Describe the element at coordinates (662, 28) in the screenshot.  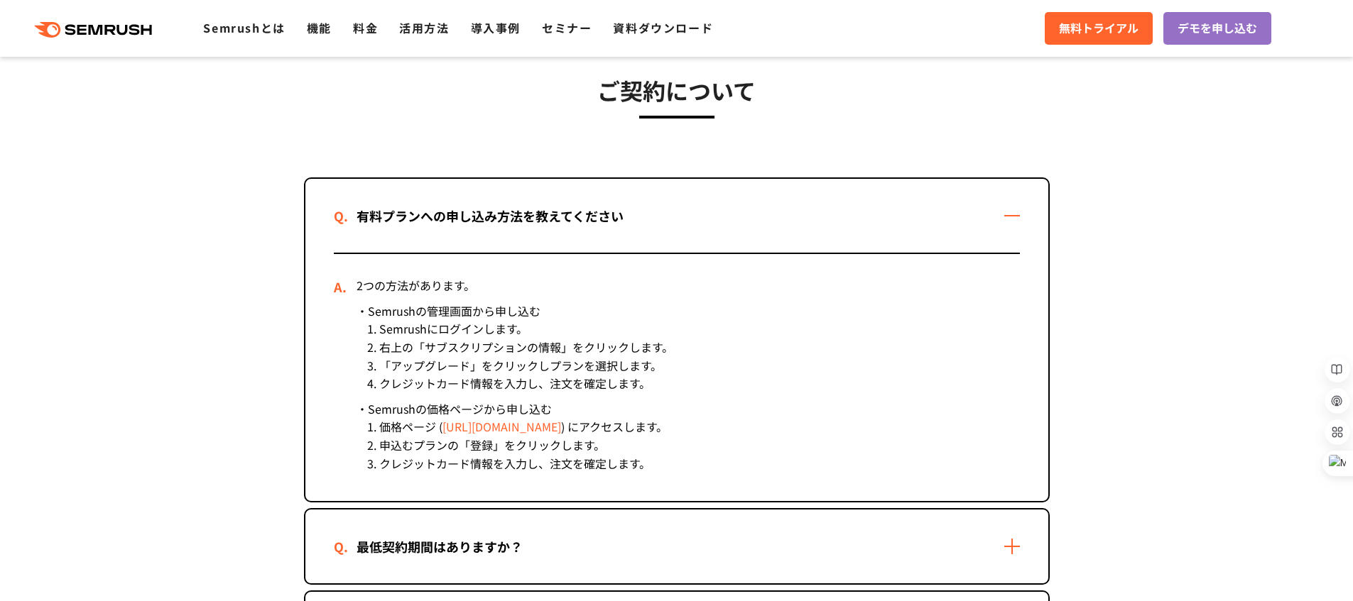
I see `a: 資料ダウンロード` at that location.